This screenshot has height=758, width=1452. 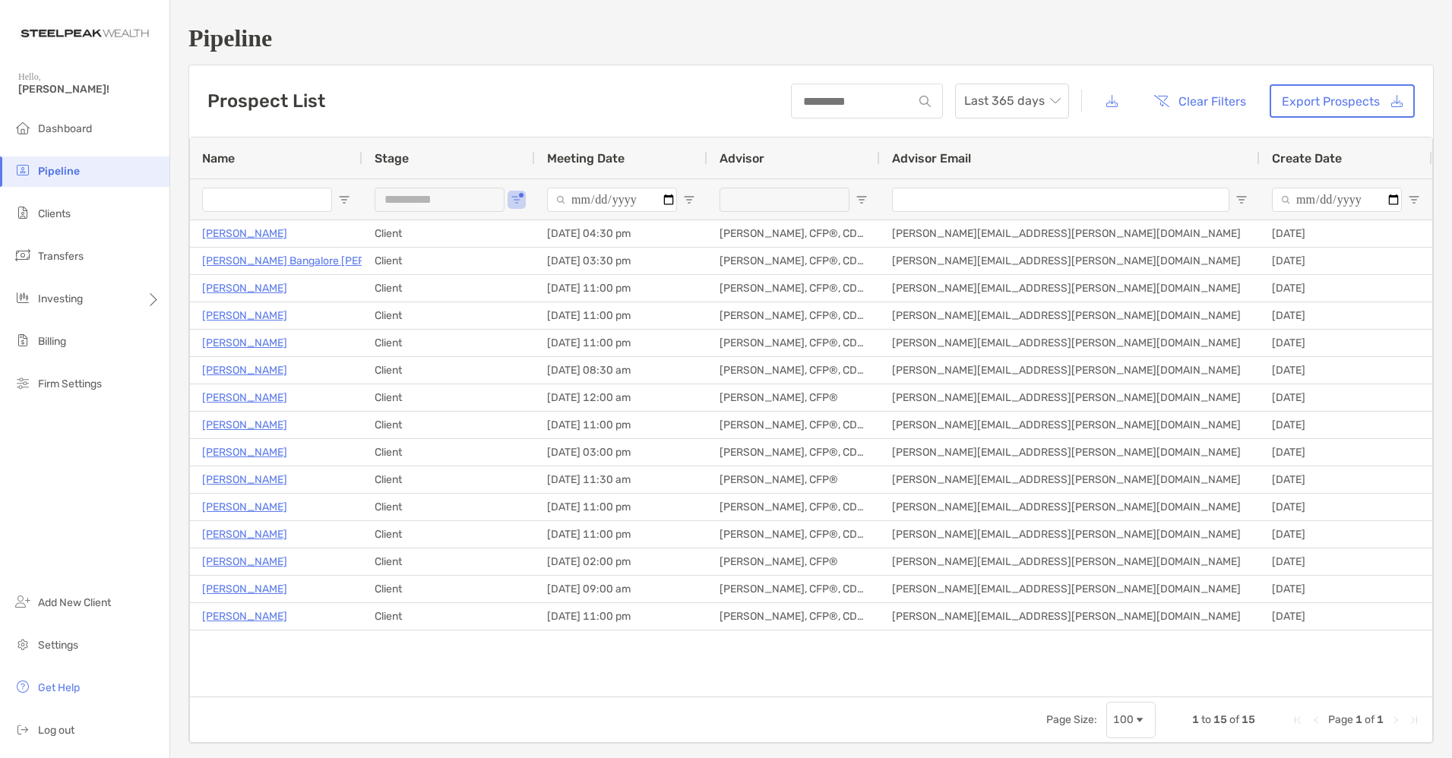 I want to click on img: investing icon, so click(x=23, y=298).